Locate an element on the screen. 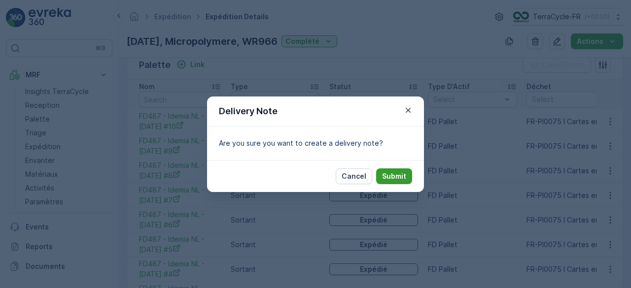 The image size is (631, 288). p: Are you sure you want to create a delivery note? is located at coordinates (316, 143).